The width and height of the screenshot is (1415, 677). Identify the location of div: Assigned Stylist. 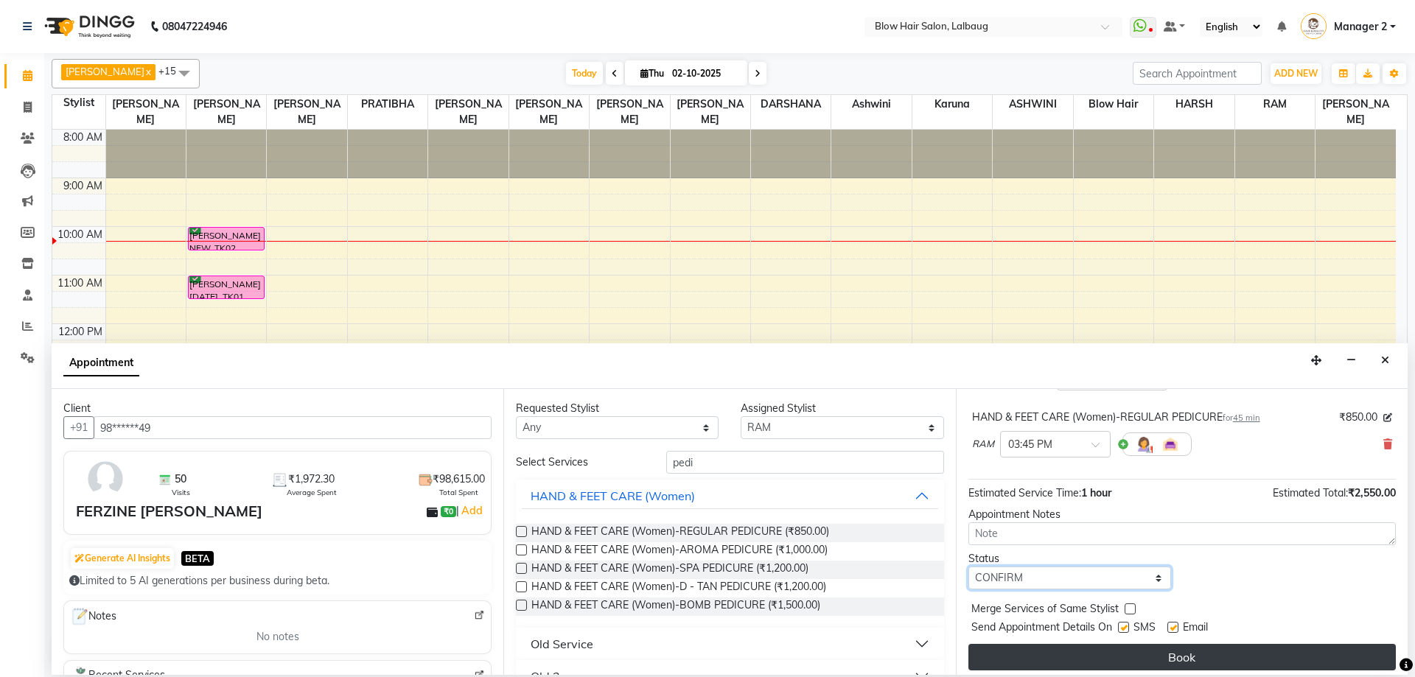
(842, 408).